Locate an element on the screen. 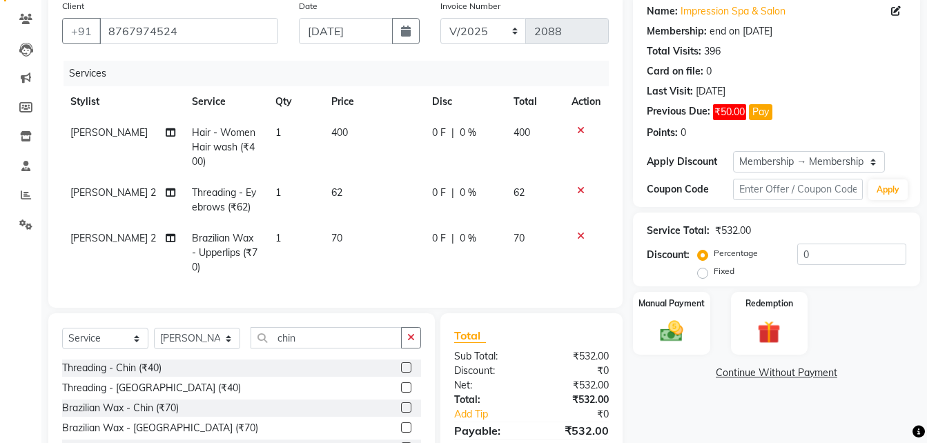  div: Last Visit: is located at coordinates (669, 91).